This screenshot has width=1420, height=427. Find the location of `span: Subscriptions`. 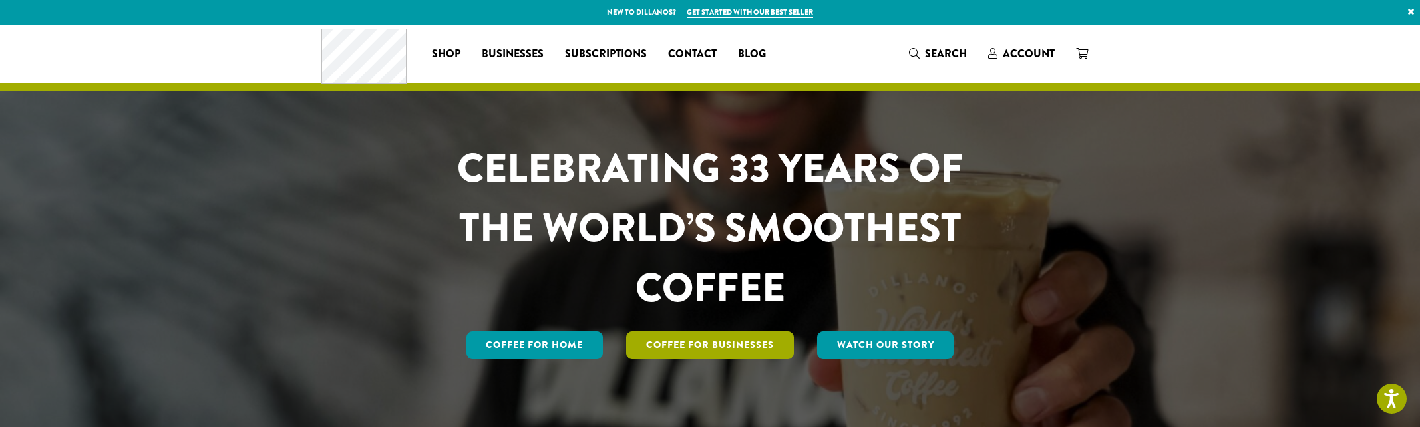

span: Subscriptions is located at coordinates (605, 54).